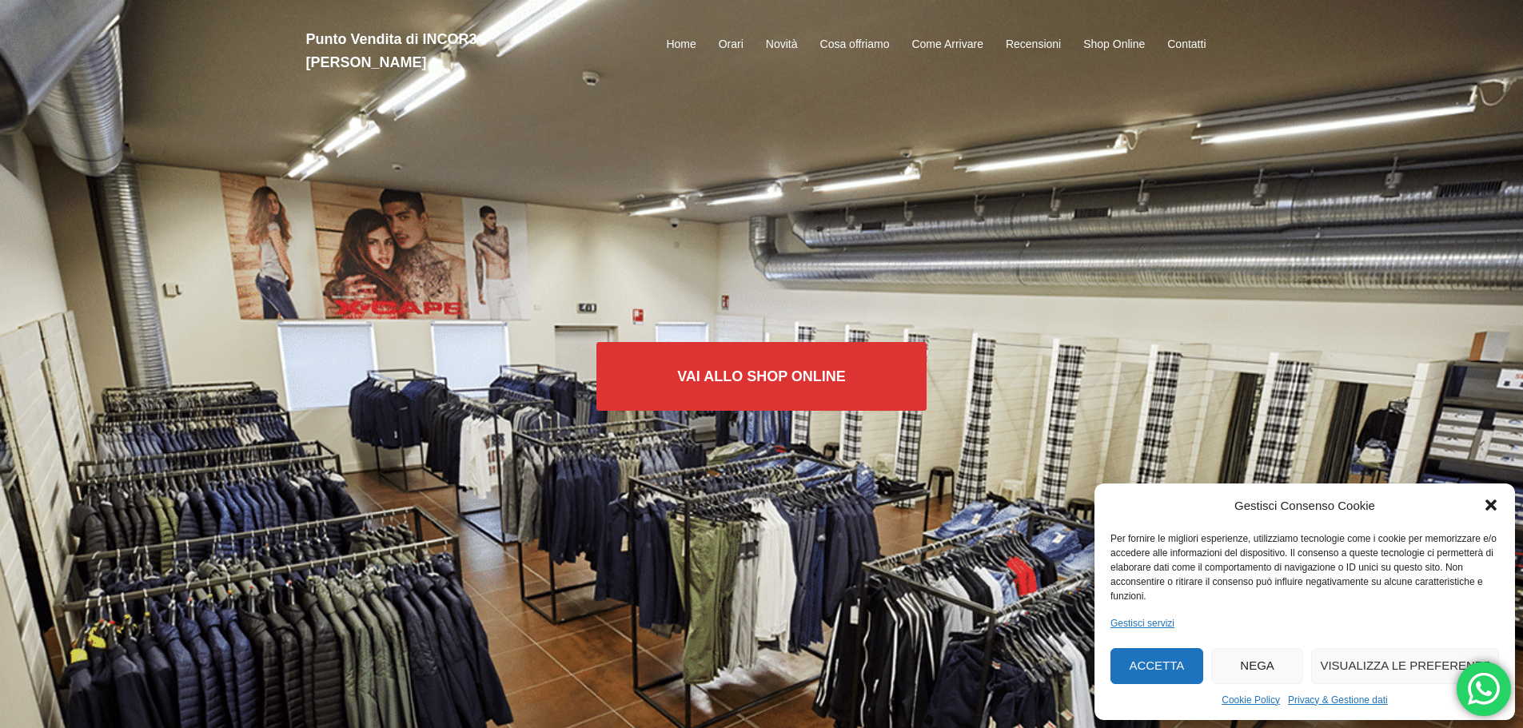 This screenshot has width=1523, height=728. Describe the element at coordinates (1142, 624) in the screenshot. I see `a: Gestisci servizi` at that location.